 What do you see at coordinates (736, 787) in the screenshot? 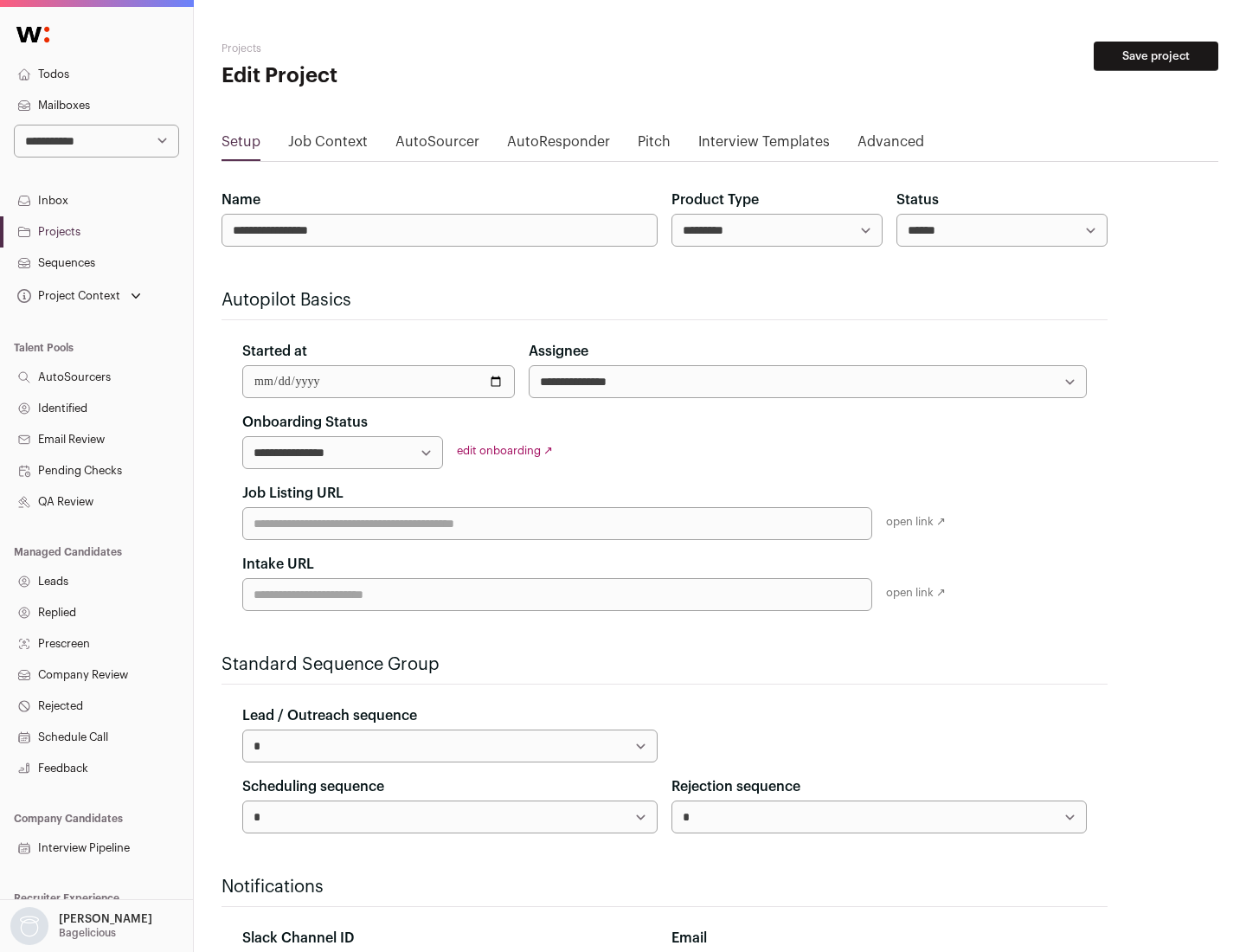
I see `label: Rejection sequence` at bounding box center [736, 787].